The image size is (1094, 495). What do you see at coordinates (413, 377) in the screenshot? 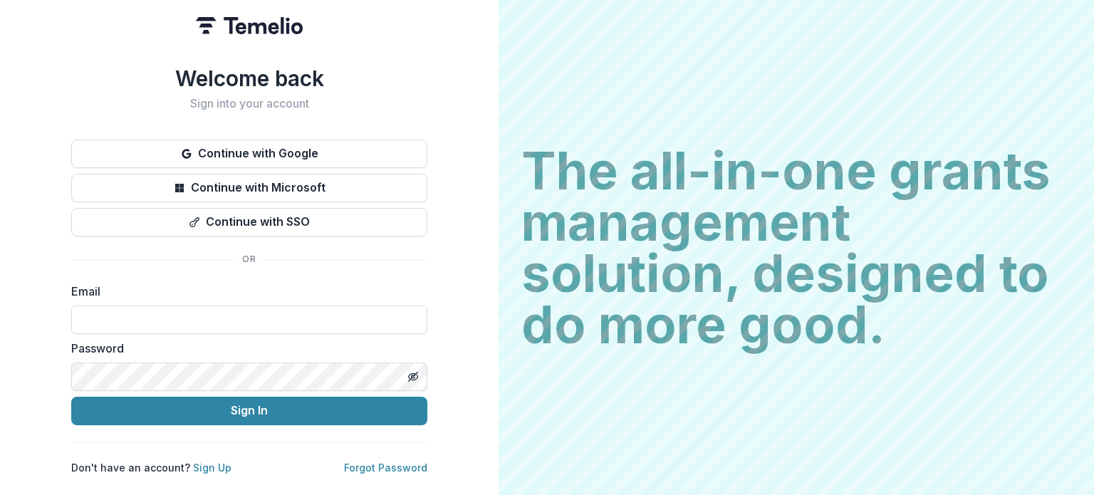
I see `button: Toggle password visibility` at bounding box center [413, 377].